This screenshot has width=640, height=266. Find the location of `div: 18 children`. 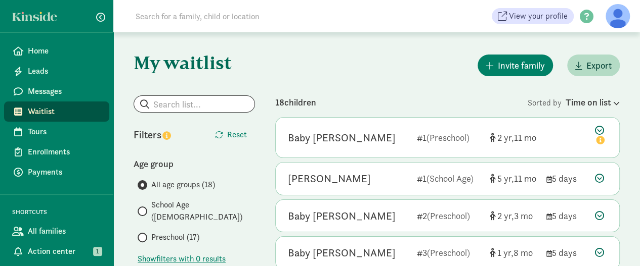

div: 18 children is located at coordinates (401, 102).